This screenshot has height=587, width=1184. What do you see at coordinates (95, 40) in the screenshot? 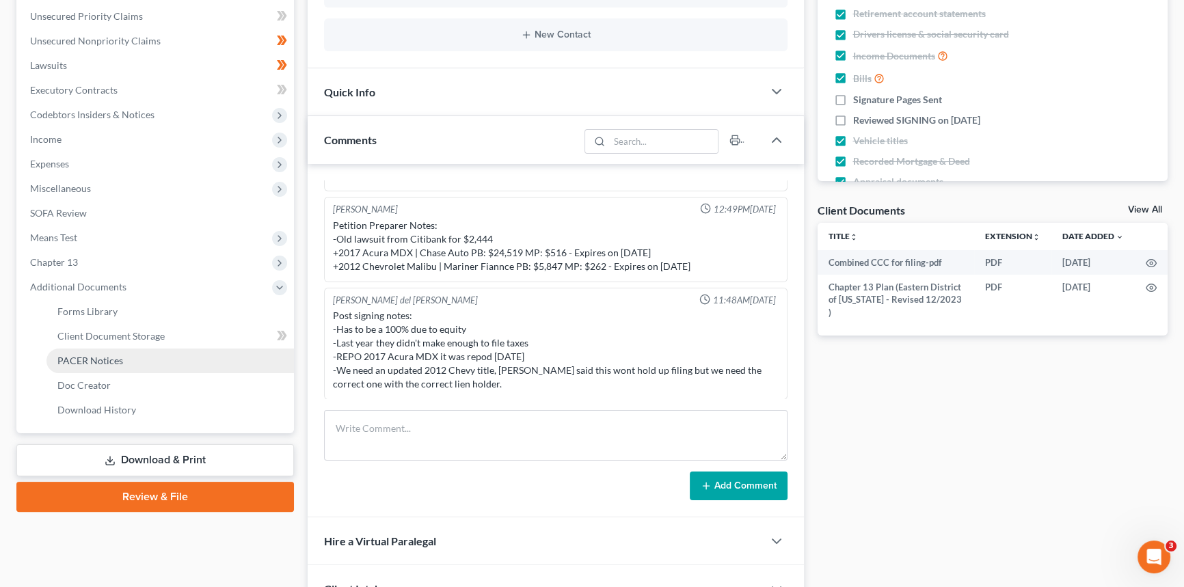
I see `span: Unsecured Nonpriority Claims` at bounding box center [95, 40].